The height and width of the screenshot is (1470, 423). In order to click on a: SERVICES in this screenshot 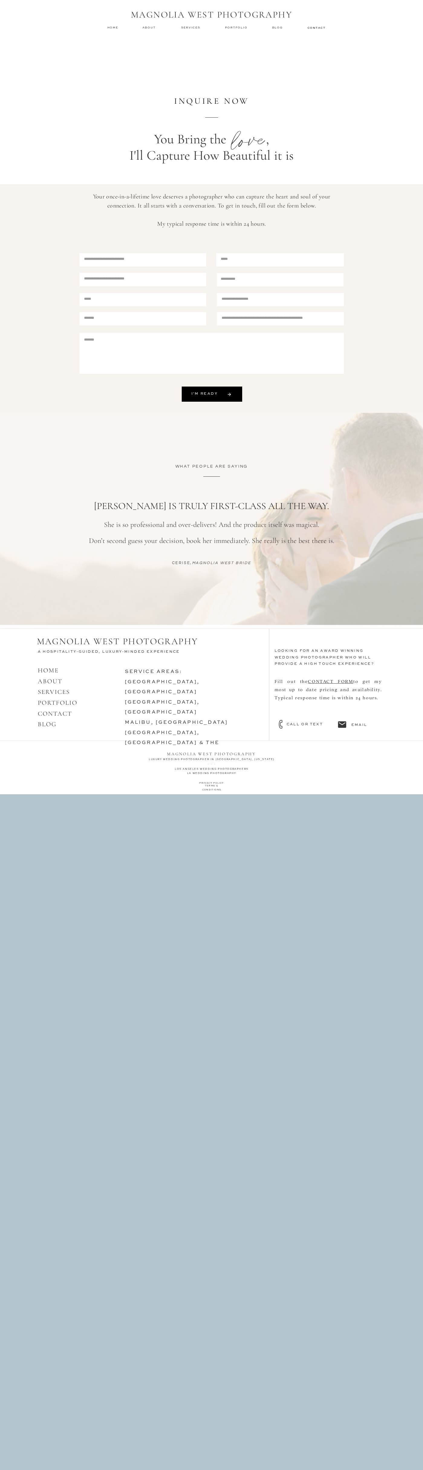, I will do `click(54, 692)`.